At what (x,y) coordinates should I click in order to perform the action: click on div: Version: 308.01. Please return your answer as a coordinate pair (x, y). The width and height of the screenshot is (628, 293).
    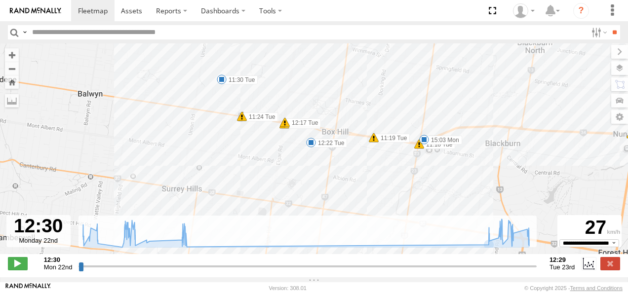
    Looking at the image, I should click on (288, 288).